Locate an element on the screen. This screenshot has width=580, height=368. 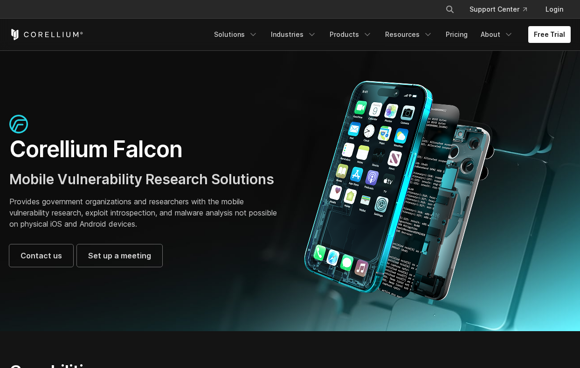
span: Mobile Vulnerability Research Solutions is located at coordinates (142, 179).